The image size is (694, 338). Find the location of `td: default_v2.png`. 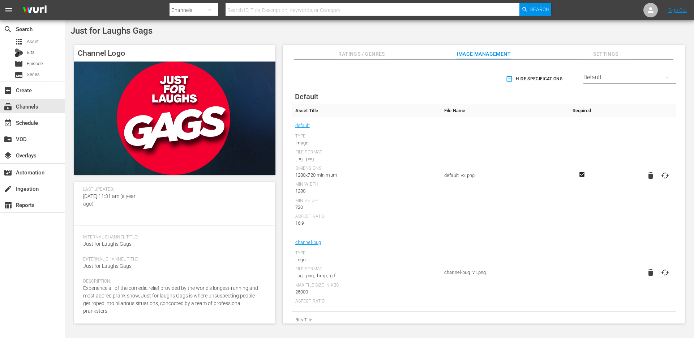

td: default_v2.png is located at coordinates (503, 175).